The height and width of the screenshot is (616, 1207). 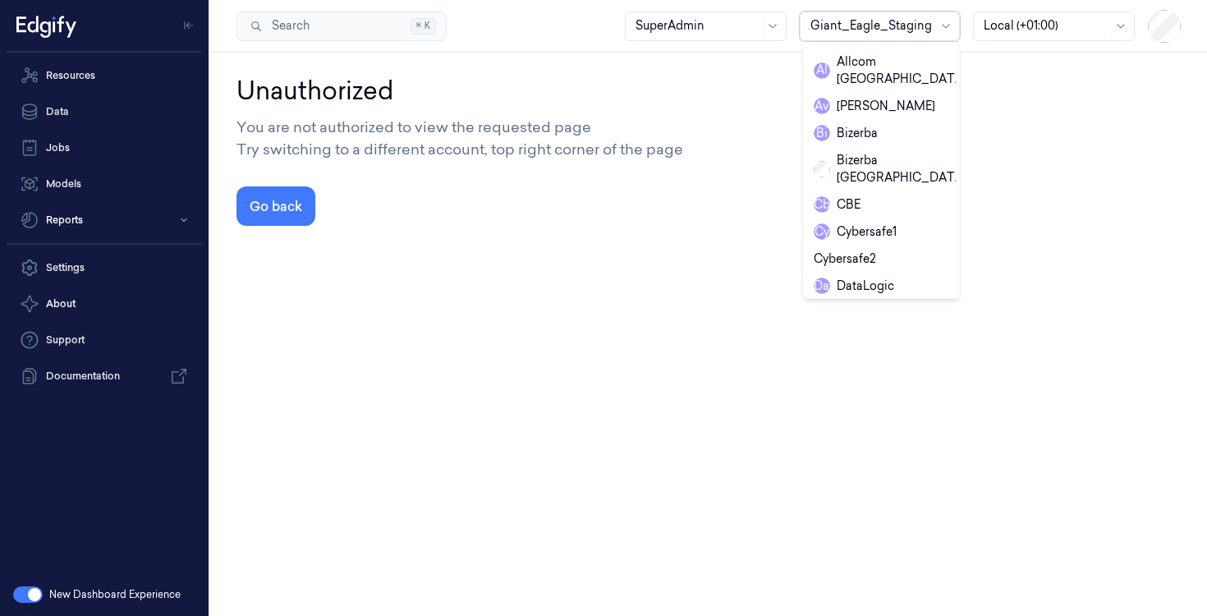 I want to click on span: A v, so click(x=822, y=106).